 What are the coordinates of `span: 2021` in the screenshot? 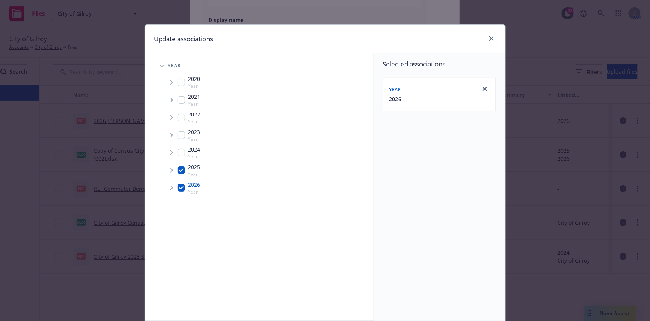 It's located at (194, 96).